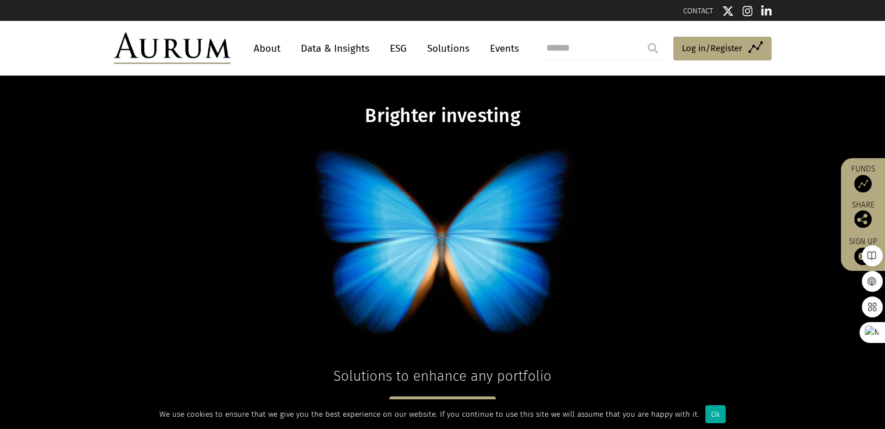 This screenshot has height=429, width=885. What do you see at coordinates (722, 49) in the screenshot?
I see `a: Log in/Register` at bounding box center [722, 49].